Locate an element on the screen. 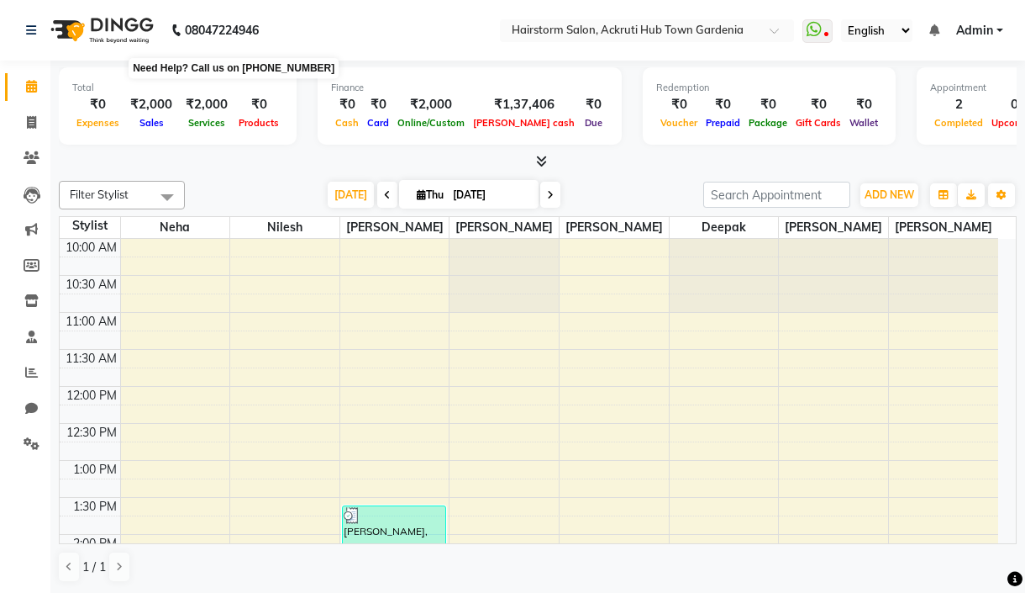  button: ADD NEW is located at coordinates (889, 195).